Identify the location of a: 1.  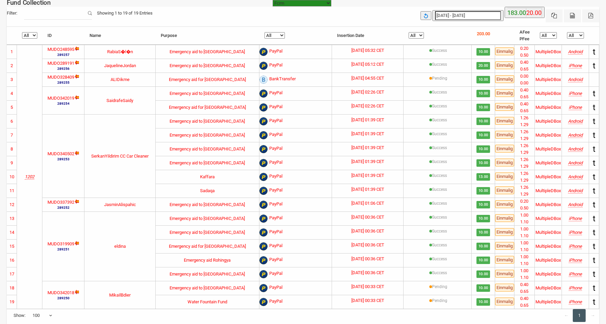
(580, 316).